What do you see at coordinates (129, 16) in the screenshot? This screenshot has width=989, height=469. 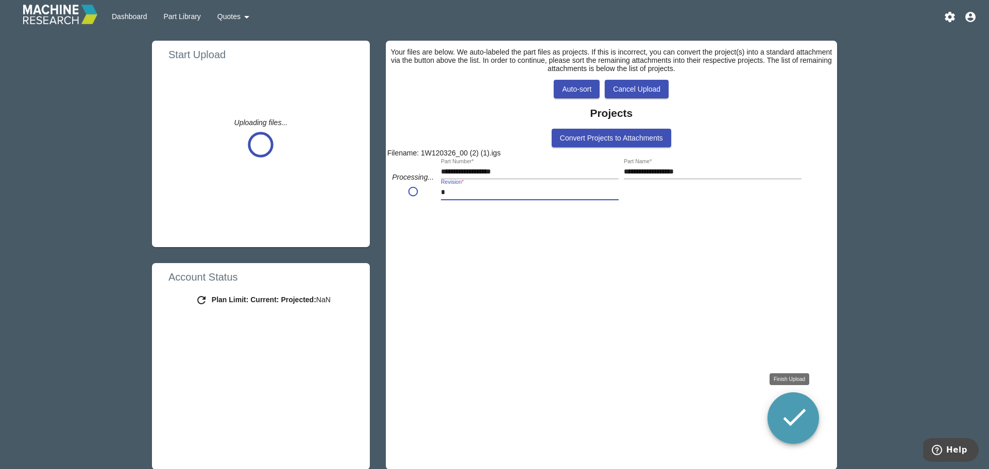 I see `button: Dashboard` at bounding box center [129, 16].